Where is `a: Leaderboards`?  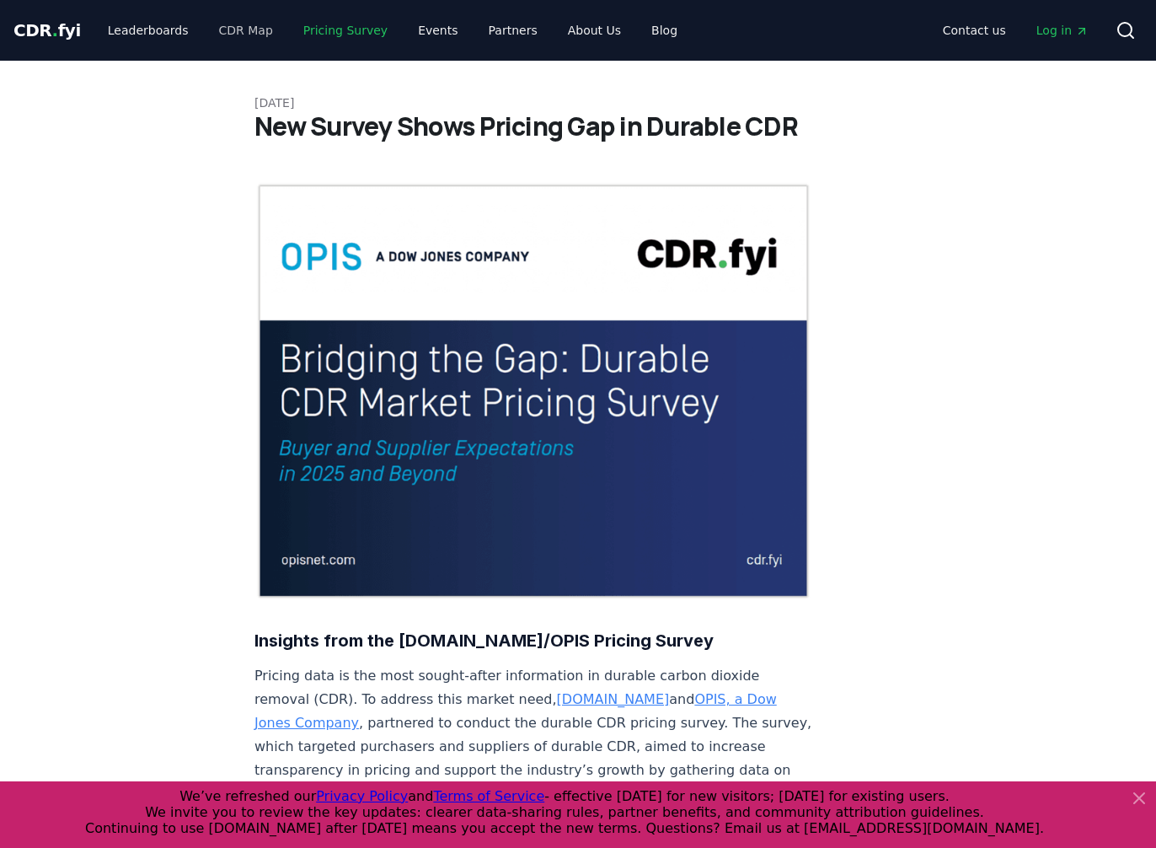
a: Leaderboards is located at coordinates (148, 30).